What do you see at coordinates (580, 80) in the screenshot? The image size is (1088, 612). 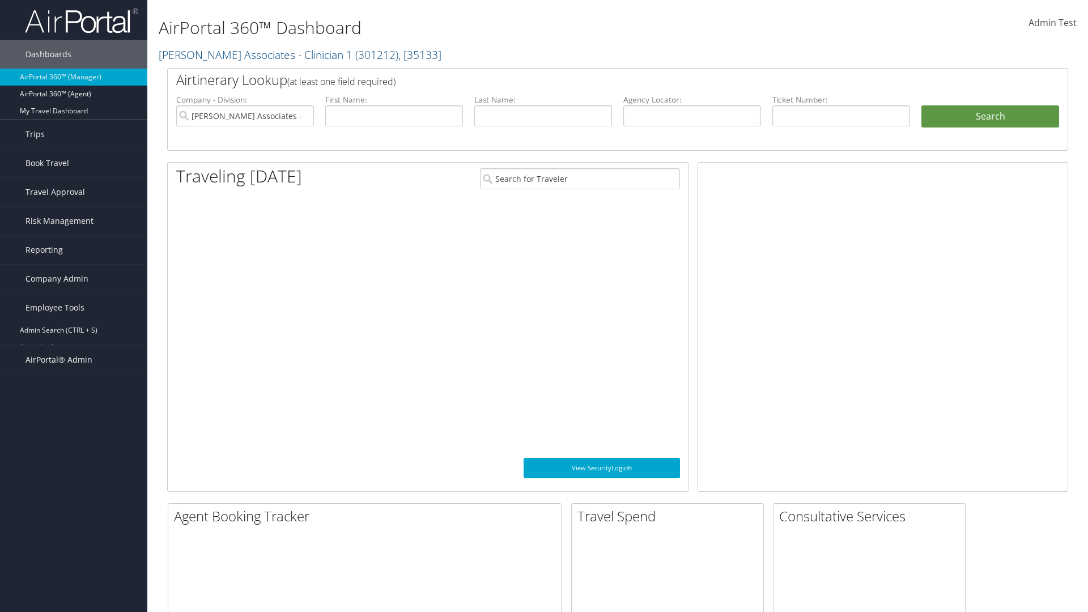 I see `h2: Airtinerary Lookup` at bounding box center [580, 80].